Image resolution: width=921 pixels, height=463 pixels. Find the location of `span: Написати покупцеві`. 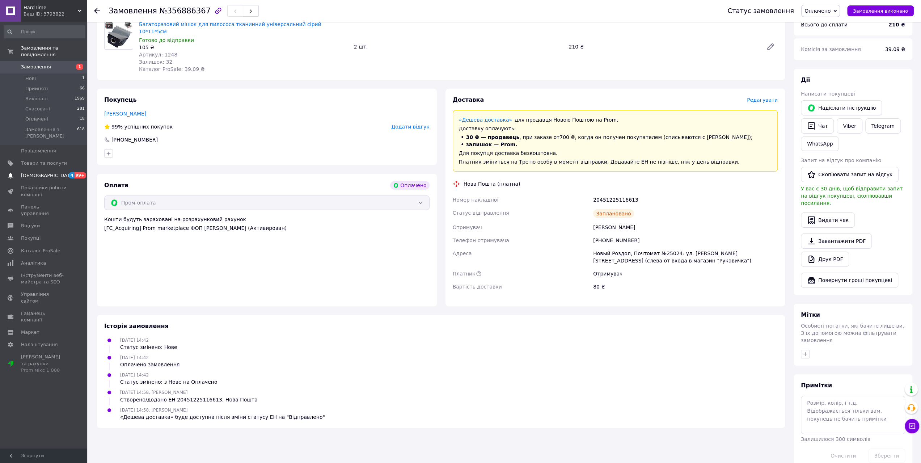

span: Написати покупцеві is located at coordinates (827, 94).